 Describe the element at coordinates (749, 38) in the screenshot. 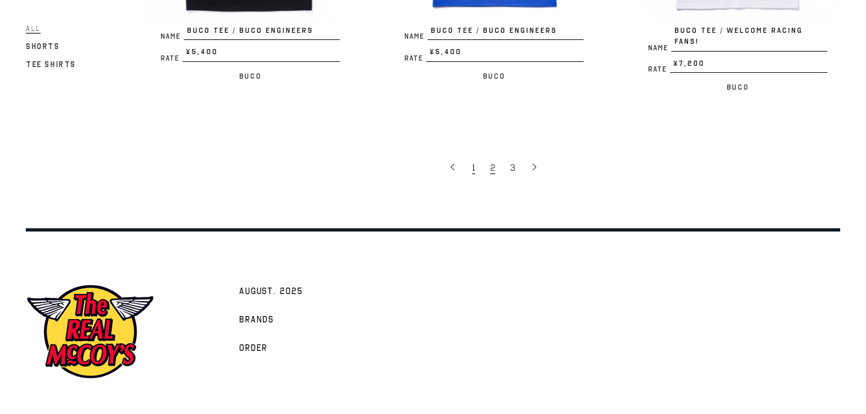

I see `span: BUCO TEE / WELCOME RACING FANS!` at that location.